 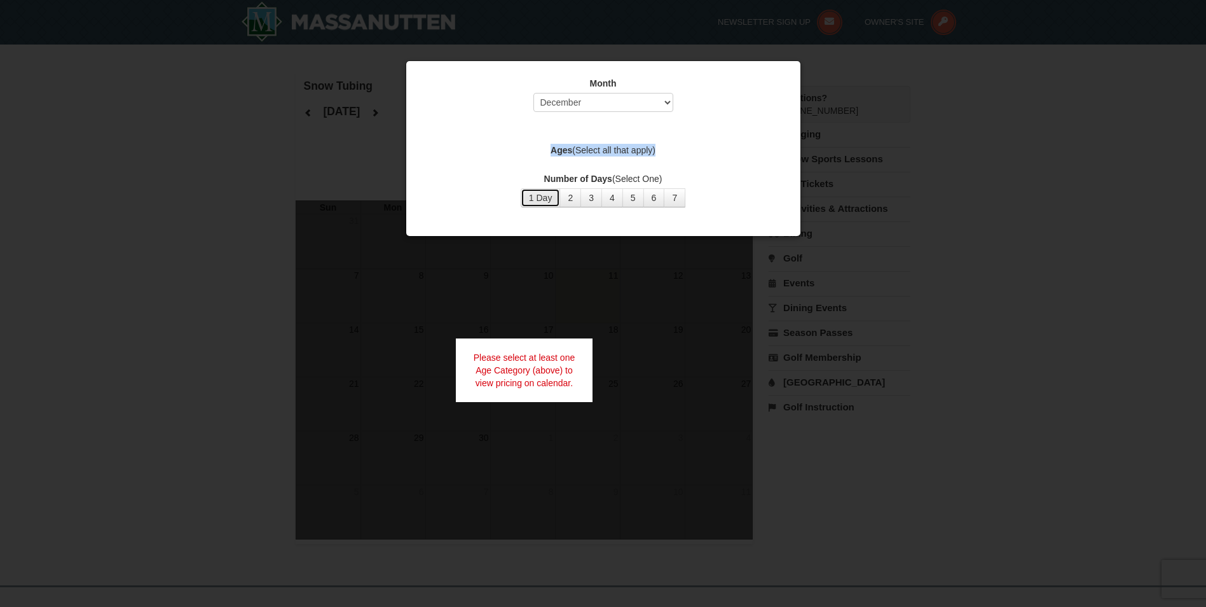 What do you see at coordinates (540, 198) in the screenshot?
I see `button: 1 Day` at bounding box center [540, 198].